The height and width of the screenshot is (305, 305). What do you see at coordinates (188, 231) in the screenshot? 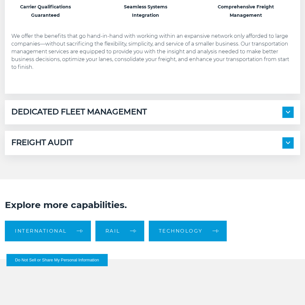
I see `a: Technology arrow arrow` at bounding box center [188, 231].